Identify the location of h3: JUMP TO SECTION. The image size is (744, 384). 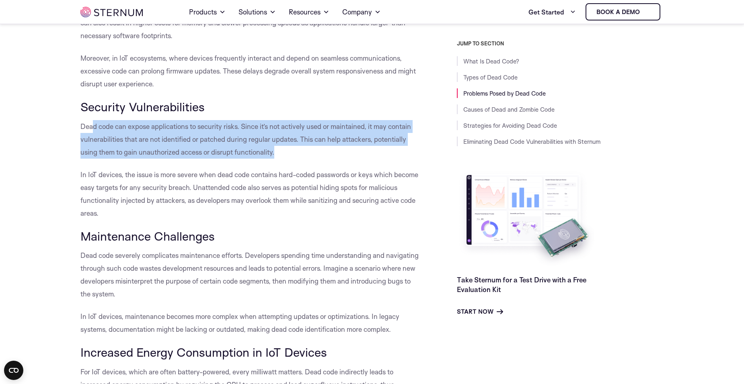
(560, 43).